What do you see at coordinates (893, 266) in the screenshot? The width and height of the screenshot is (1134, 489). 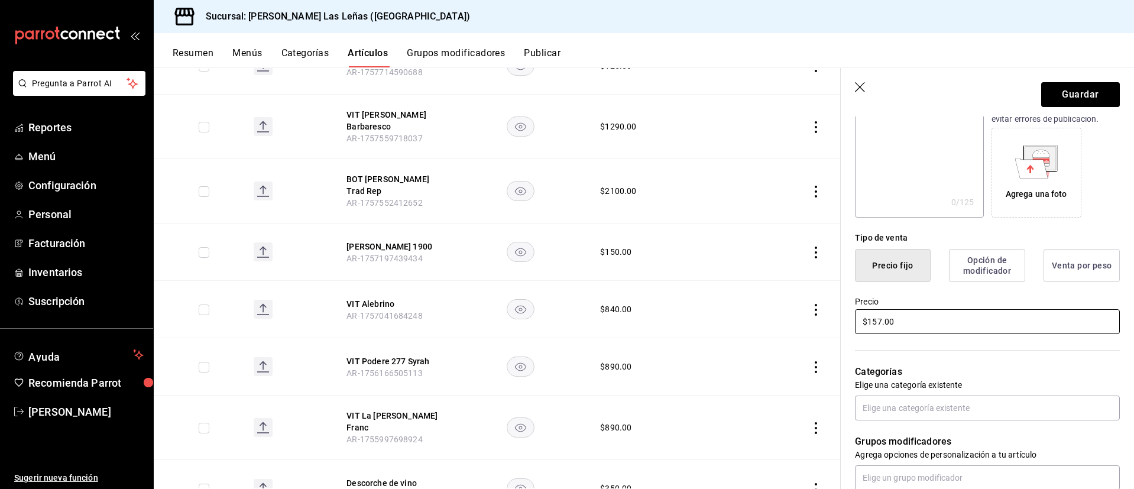 I see `button: Precio fijo` at bounding box center [893, 266].